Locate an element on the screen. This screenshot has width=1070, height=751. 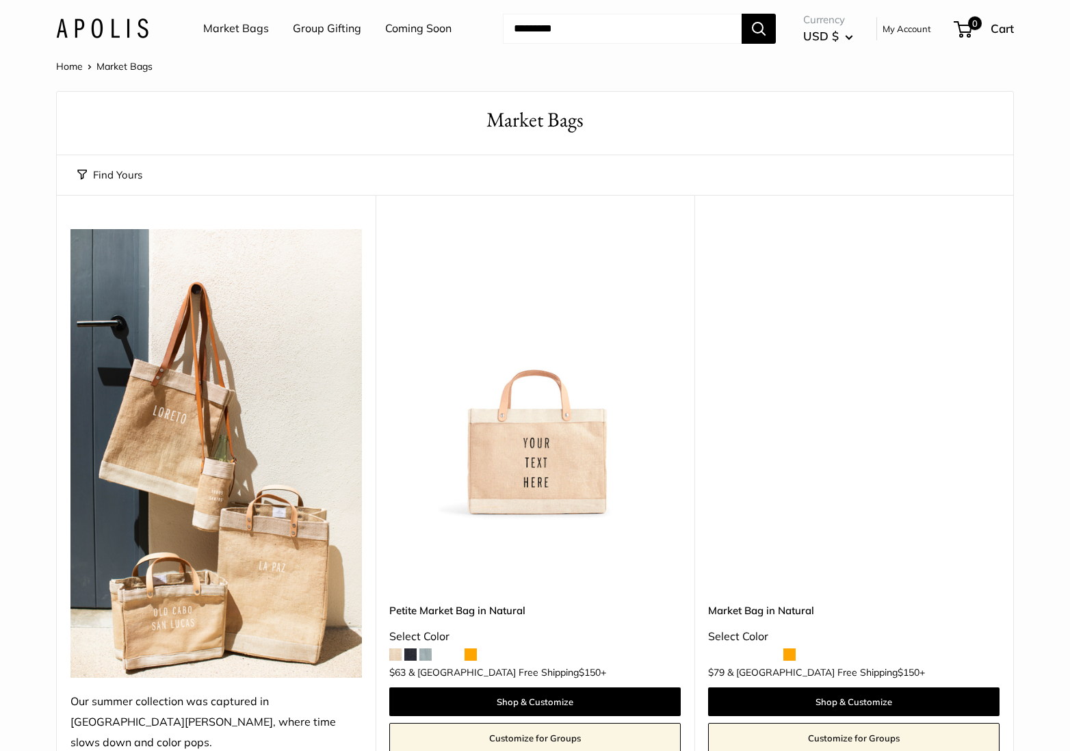
button: Find Yours is located at coordinates (109, 175).